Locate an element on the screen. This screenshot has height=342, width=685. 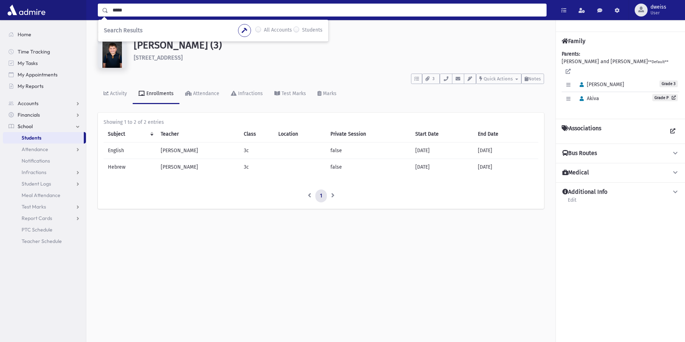
div: Test Marks is located at coordinates (293, 93).